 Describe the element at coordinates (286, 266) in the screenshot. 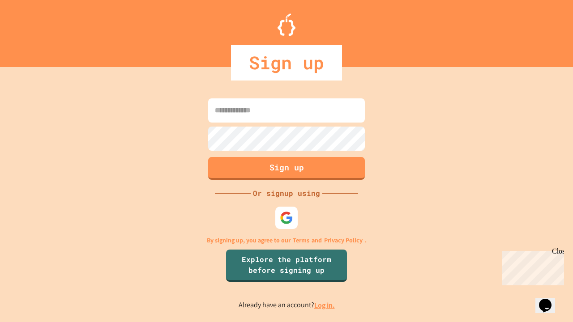

I see `a: Explore the platform before signing up` at that location.